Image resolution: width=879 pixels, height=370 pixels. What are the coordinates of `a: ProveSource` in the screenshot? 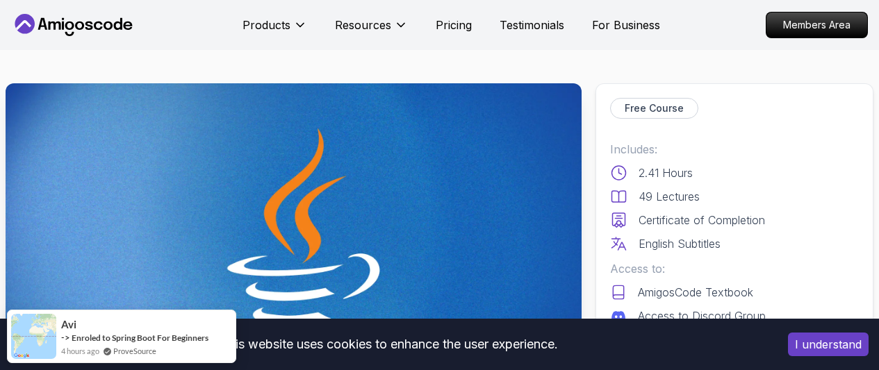 It's located at (135, 351).